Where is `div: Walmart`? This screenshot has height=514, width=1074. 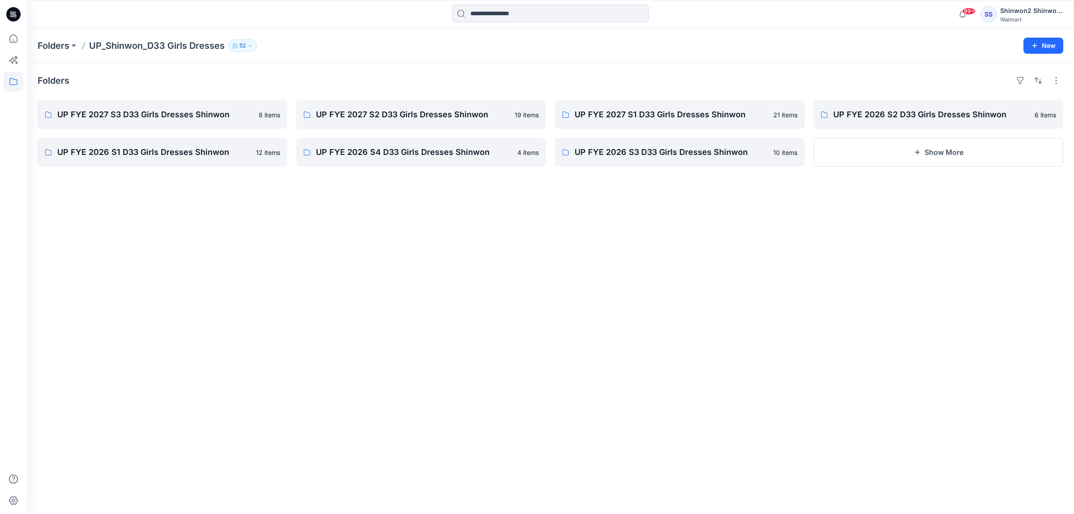 div: Walmart is located at coordinates (1032, 19).